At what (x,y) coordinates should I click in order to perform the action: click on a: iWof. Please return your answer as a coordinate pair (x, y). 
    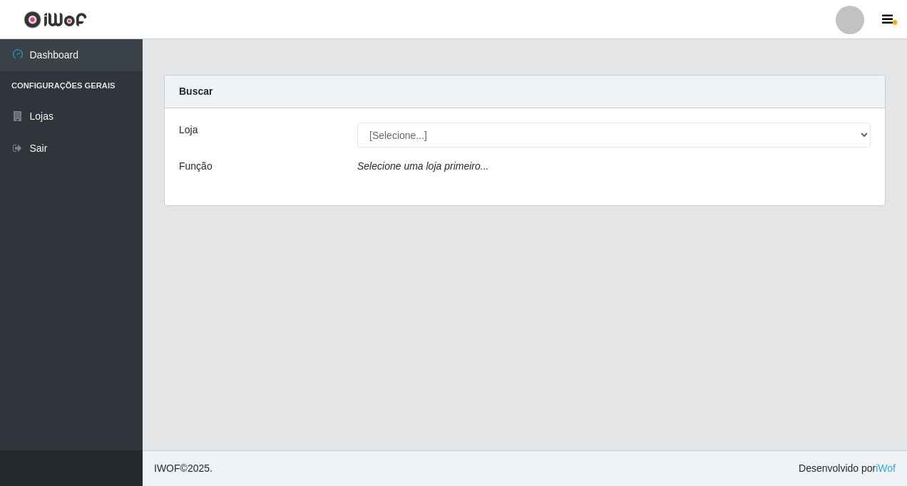
    Looking at the image, I should click on (886, 469).